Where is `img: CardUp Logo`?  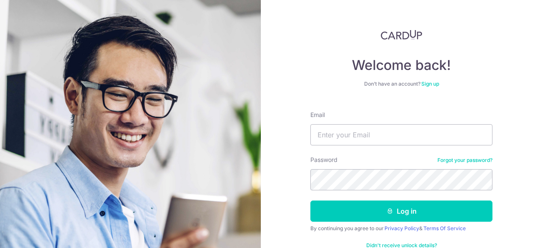 img: CardUp Logo is located at coordinates (401, 35).